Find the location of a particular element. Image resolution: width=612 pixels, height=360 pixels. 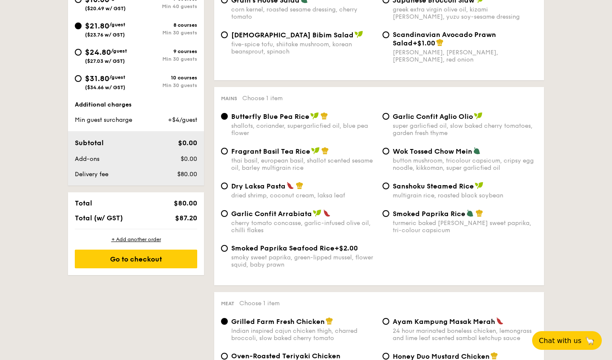

span: Subtotal is located at coordinates (89, 143).